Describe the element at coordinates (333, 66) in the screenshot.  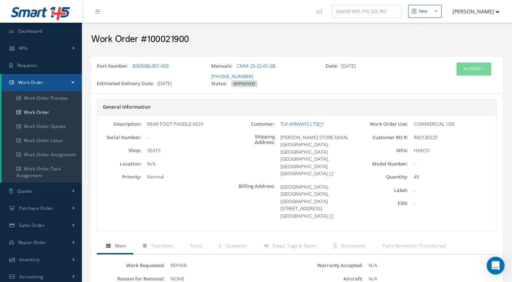
I see `label: Date:` at that location.